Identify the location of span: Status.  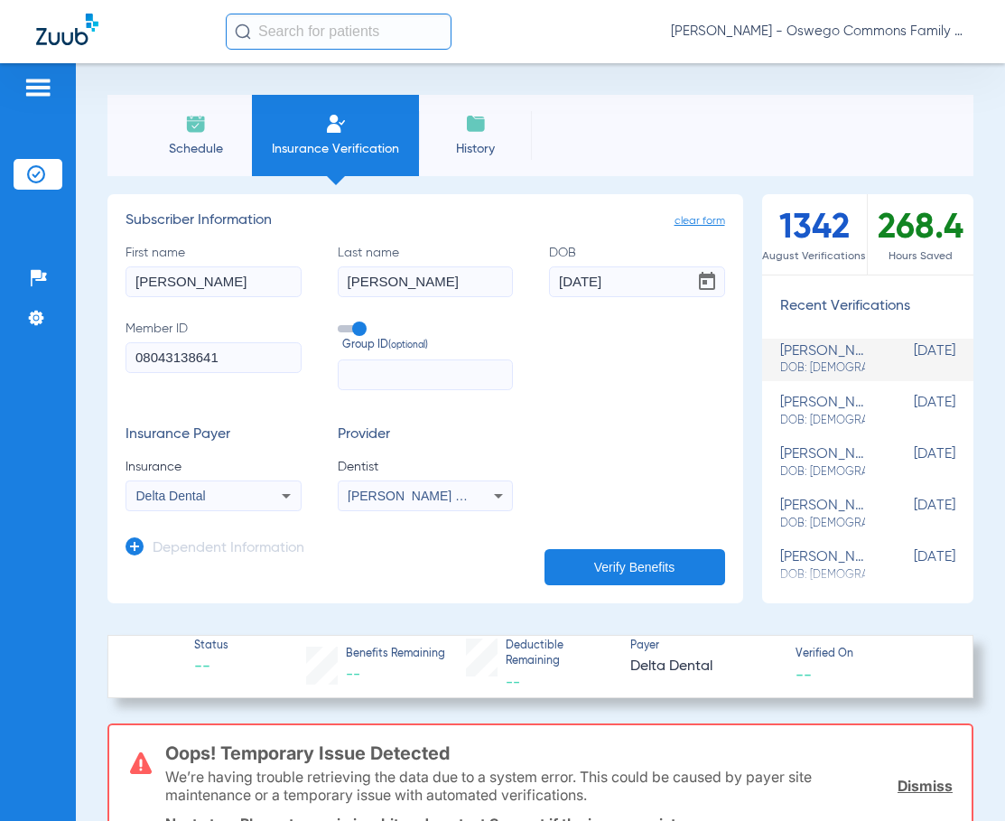
(211, 647).